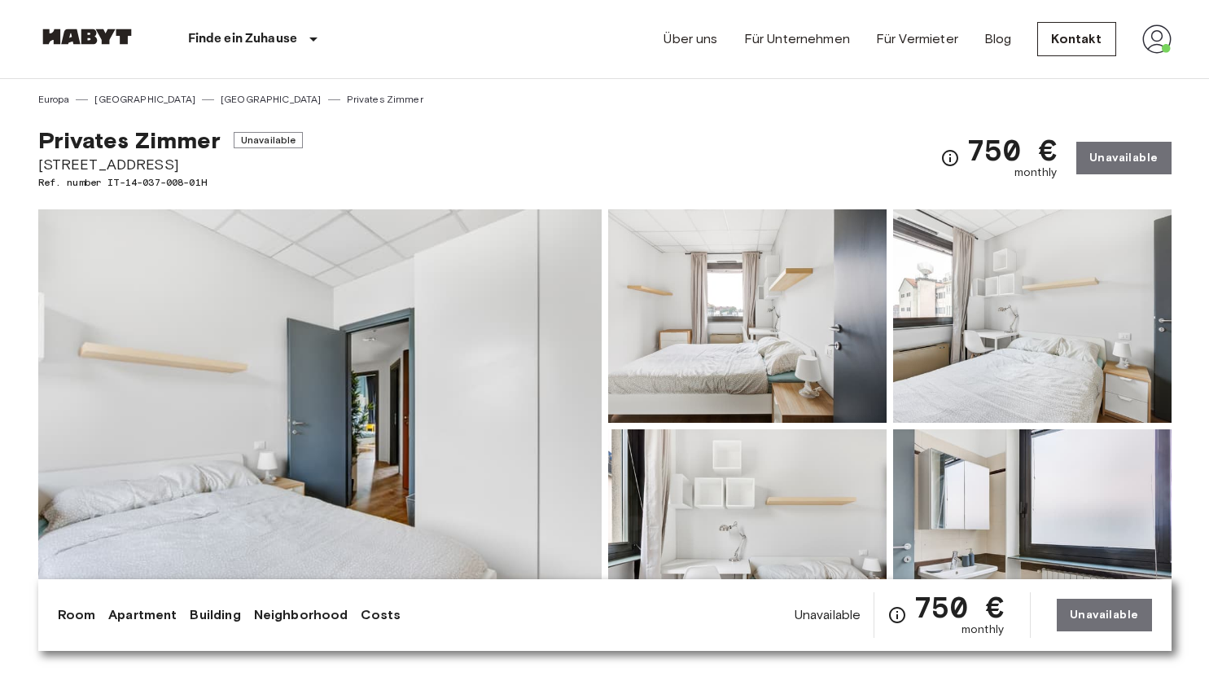 This screenshot has width=1209, height=677. Describe the element at coordinates (797, 39) in the screenshot. I see `a: Für Unternehmen` at that location.